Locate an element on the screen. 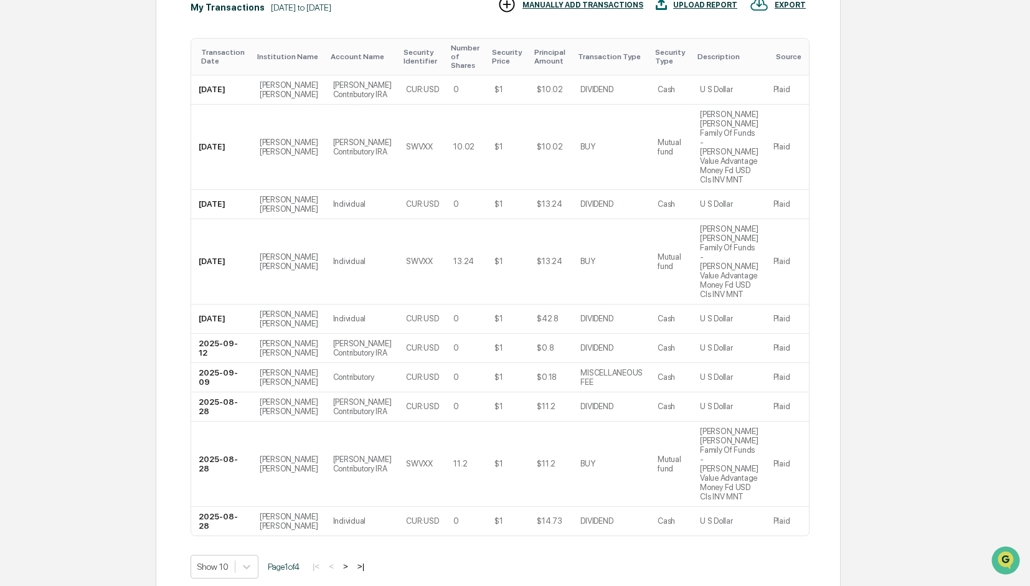 Image resolution: width=1030 pixels, height=586 pixels. span: Attestations is located at coordinates (128, 163).